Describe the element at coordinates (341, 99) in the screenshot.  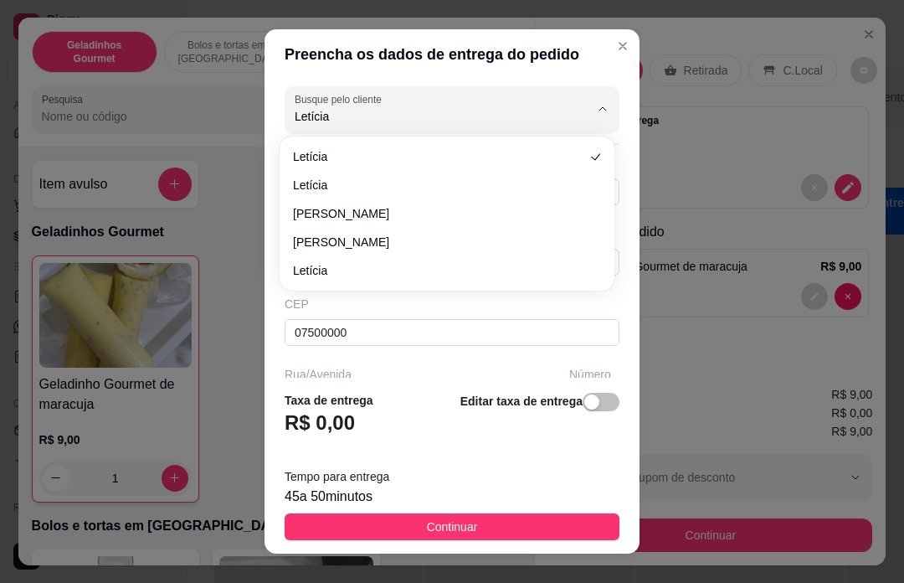
I see `label: Busque pelo cliente` at that location.